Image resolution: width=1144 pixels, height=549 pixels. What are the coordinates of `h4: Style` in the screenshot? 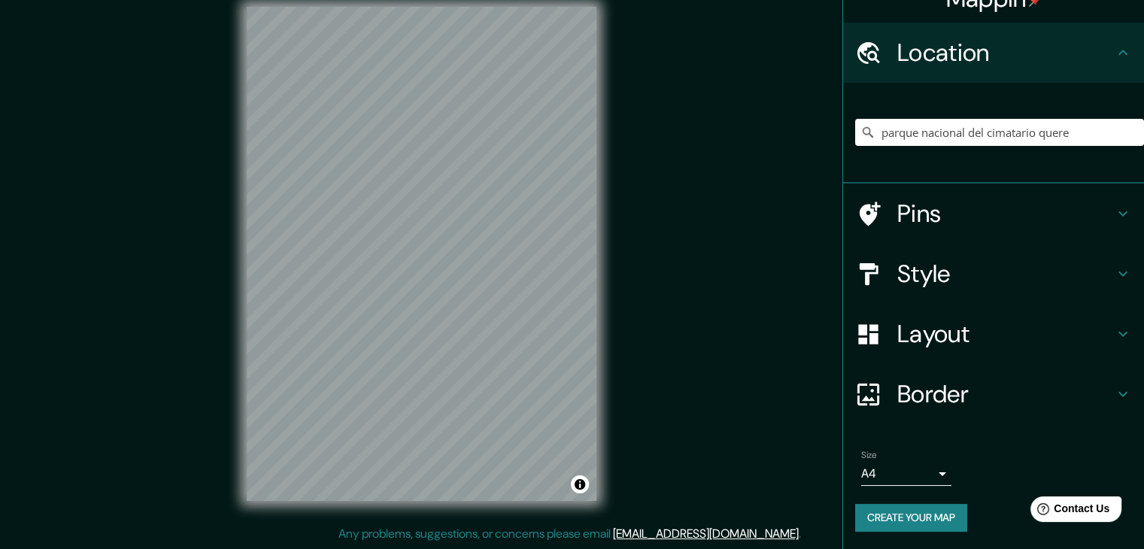 It's located at (1005, 274).